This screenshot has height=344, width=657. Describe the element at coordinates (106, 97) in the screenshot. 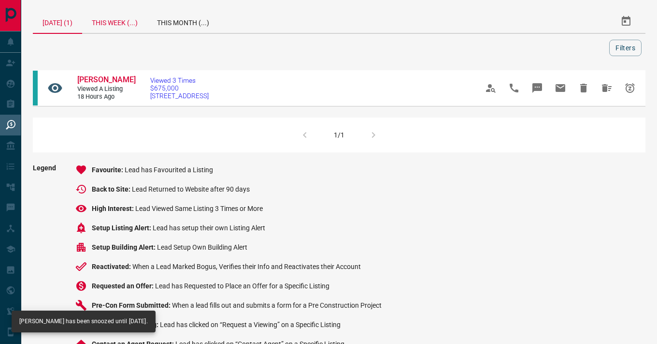

I see `span: 18 hours ago` at that location.